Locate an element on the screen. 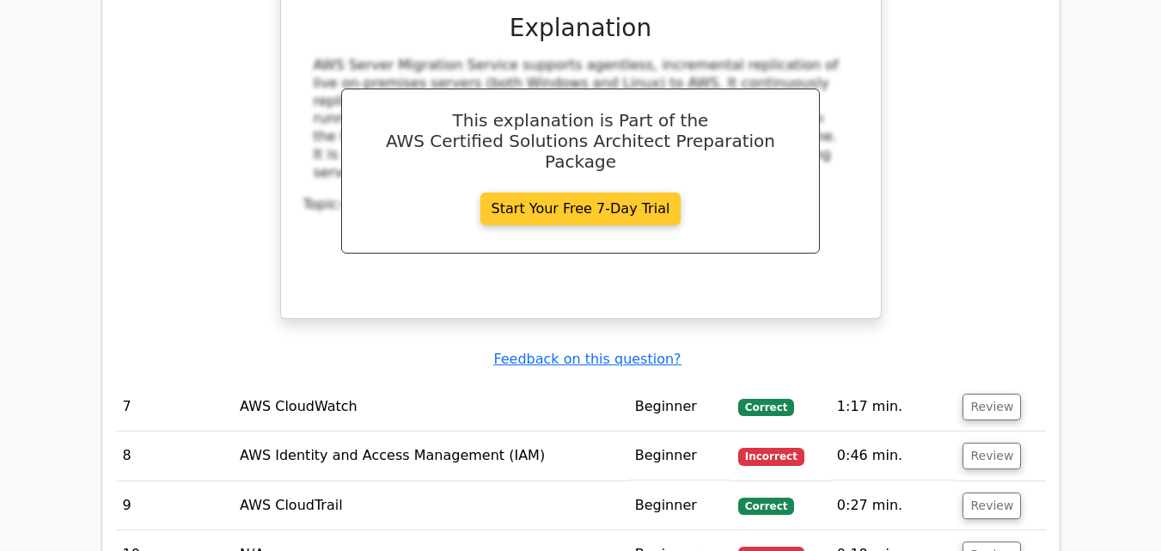 The width and height of the screenshot is (1161, 551). td: 1:17 min. is located at coordinates (893, 406).